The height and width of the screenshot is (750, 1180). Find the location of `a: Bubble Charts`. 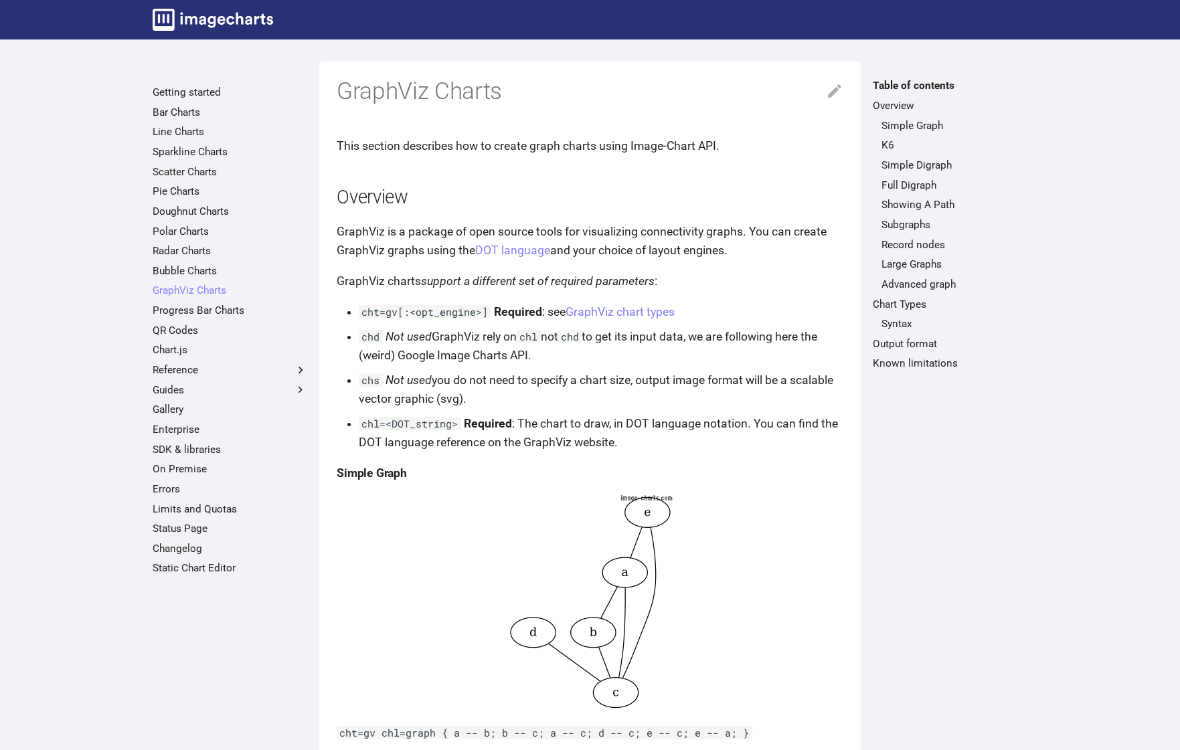

a: Bubble Charts is located at coordinates (230, 271).